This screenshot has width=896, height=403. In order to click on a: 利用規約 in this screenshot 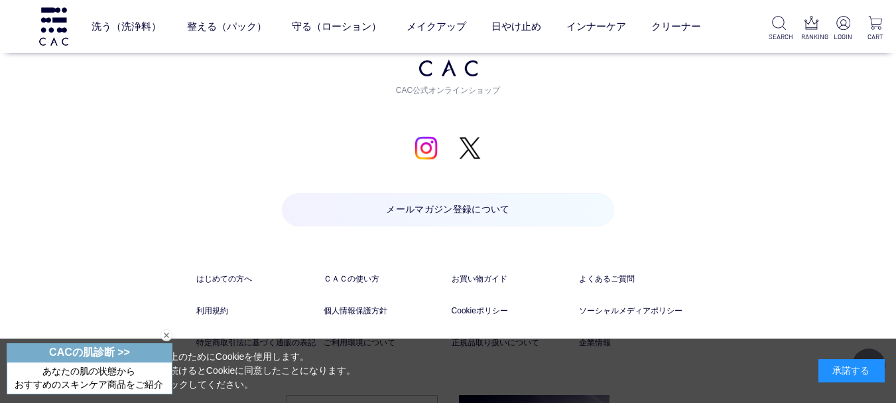, I will do `click(257, 310)`.